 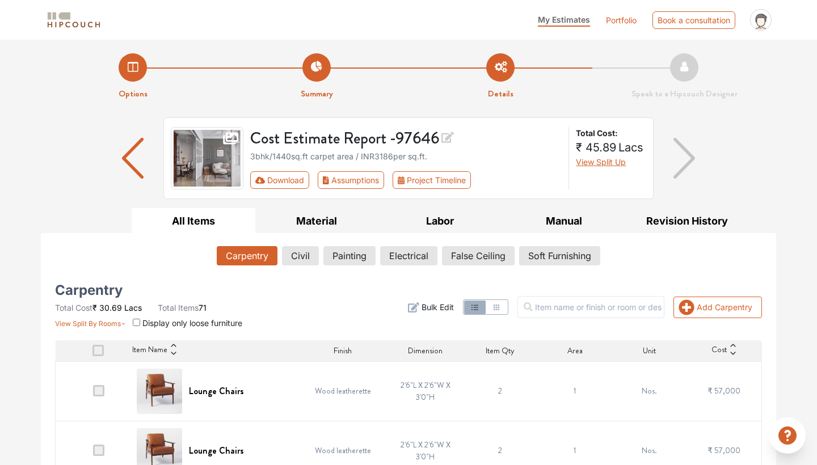 I want to click on span: Dimension, so click(x=425, y=351).